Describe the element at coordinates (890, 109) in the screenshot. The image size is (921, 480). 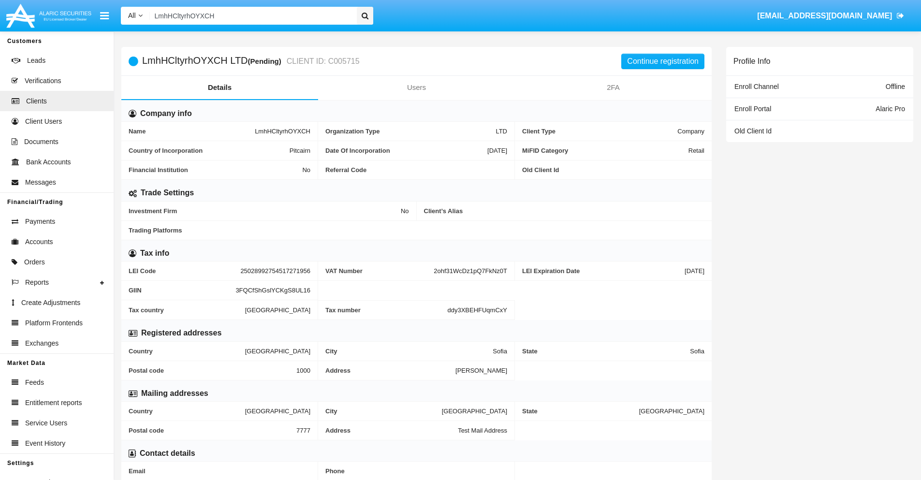
I see `span: Alaric Pro` at that location.